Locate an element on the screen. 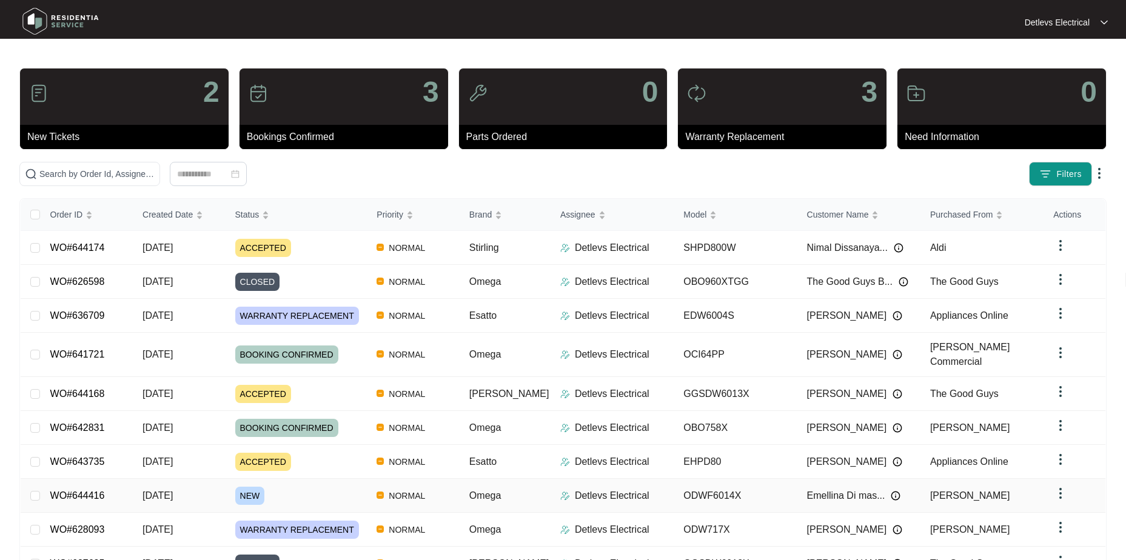  td: OBO960XTGG is located at coordinates (735, 282).